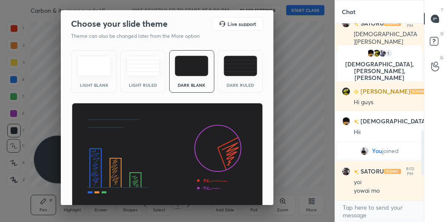 This screenshot has width=446, height=222. What do you see at coordinates (388, 53) in the screenshot?
I see `div: 1` at bounding box center [388, 53].